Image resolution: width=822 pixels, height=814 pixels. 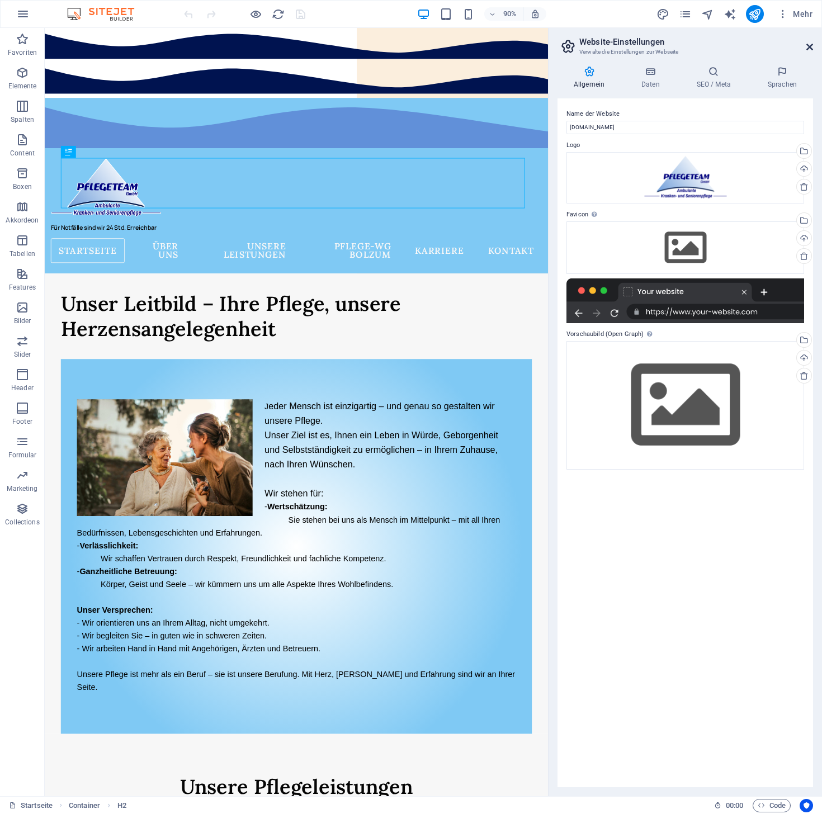 What do you see at coordinates (716, 78) in the screenshot?
I see `h4: SEO / Meta` at bounding box center [716, 78].